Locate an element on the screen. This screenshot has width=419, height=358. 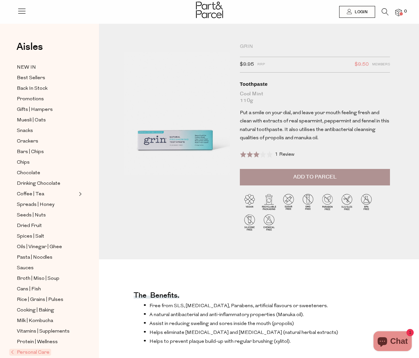
span: Promotions is located at coordinates (30, 99).